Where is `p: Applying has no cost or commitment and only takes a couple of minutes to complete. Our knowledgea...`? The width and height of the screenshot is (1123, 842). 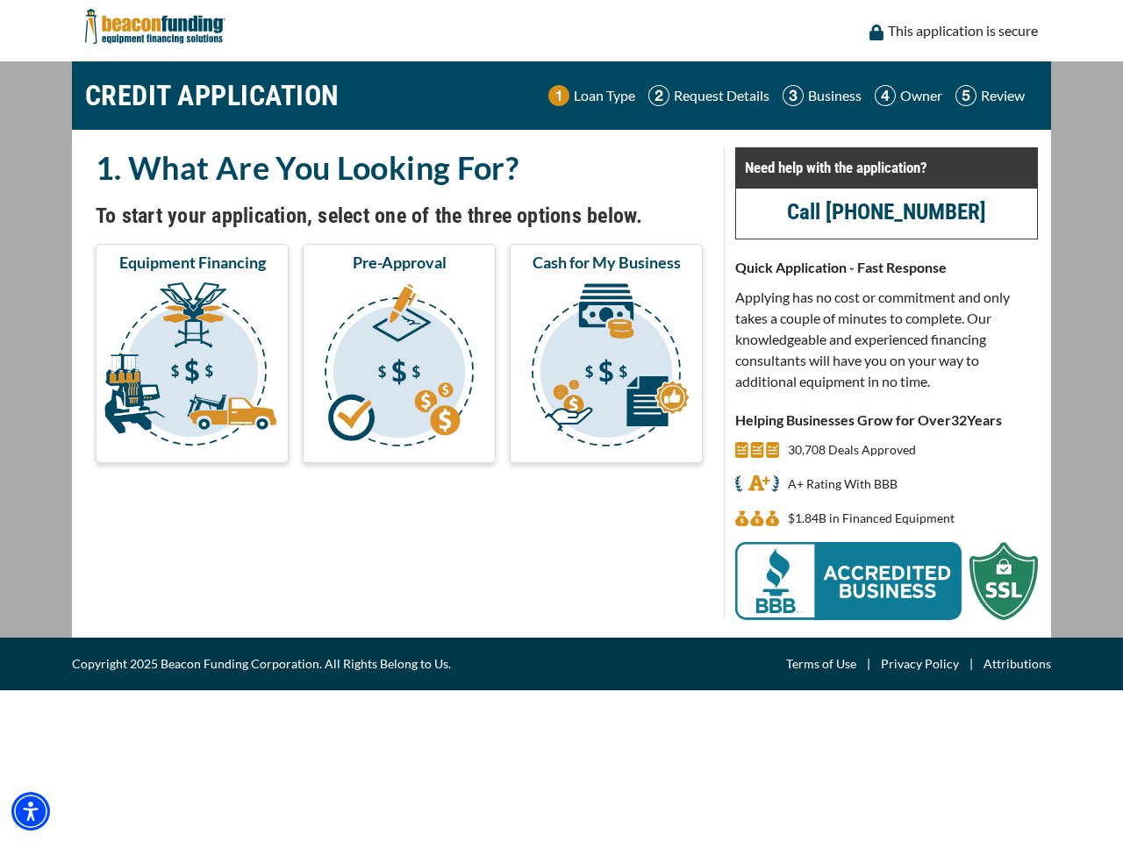 p: Applying has no cost or commitment and only takes a couple of minutes to complete. Our knowledgea... is located at coordinates (886, 339).